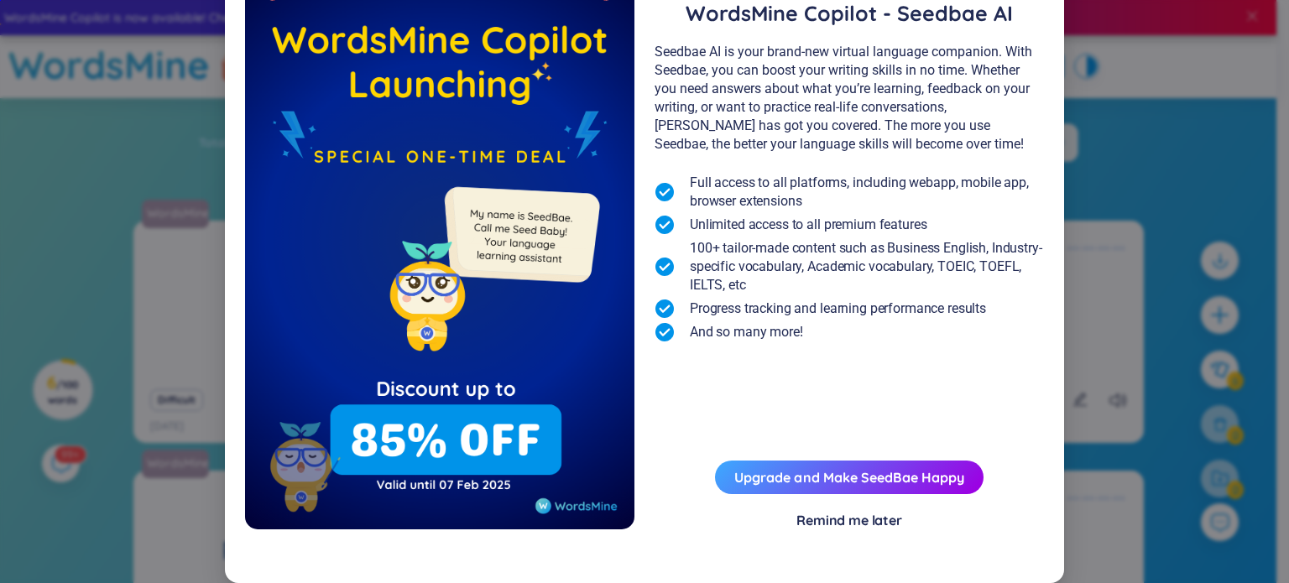 The image size is (1289, 583). What do you see at coordinates (849, 477) in the screenshot?
I see `a: Upgrade and Make SeedBae Happy` at bounding box center [849, 477].